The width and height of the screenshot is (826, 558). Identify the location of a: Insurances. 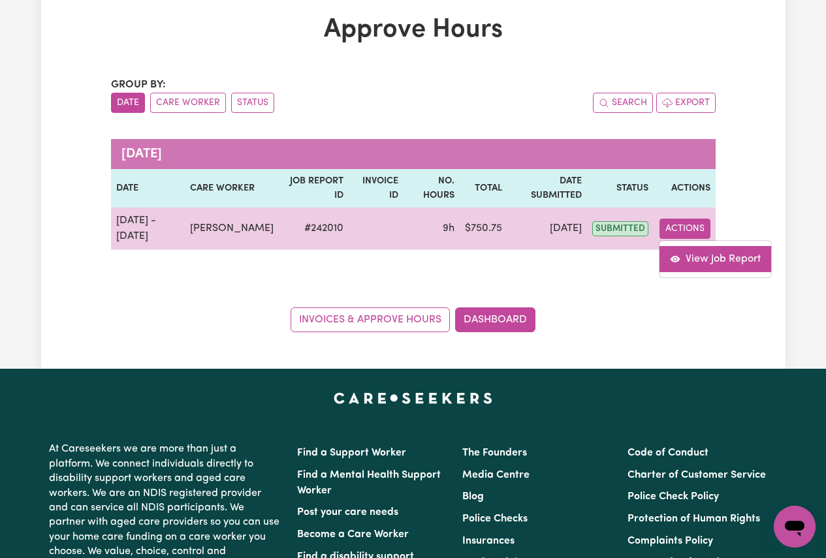
(488, 541).